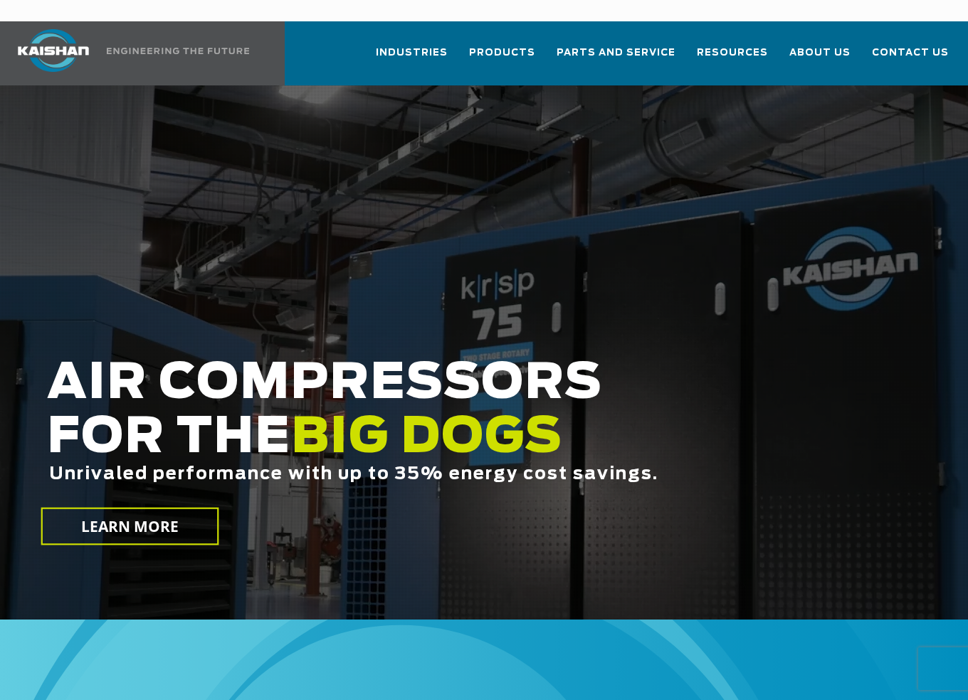 The image size is (968, 700). Describe the element at coordinates (502, 58) in the screenshot. I see `a: Products` at that location.